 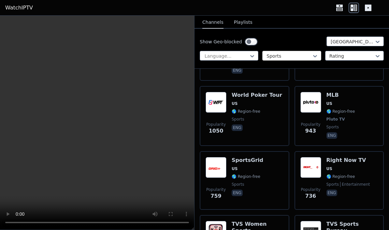 What do you see at coordinates (341, 95) in the screenshot?
I see `h6: MLB` at bounding box center [341, 95].